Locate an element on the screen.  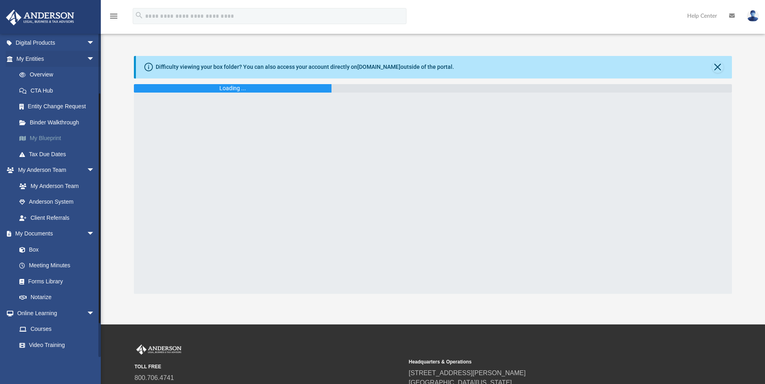
button: Close is located at coordinates (717, 67).